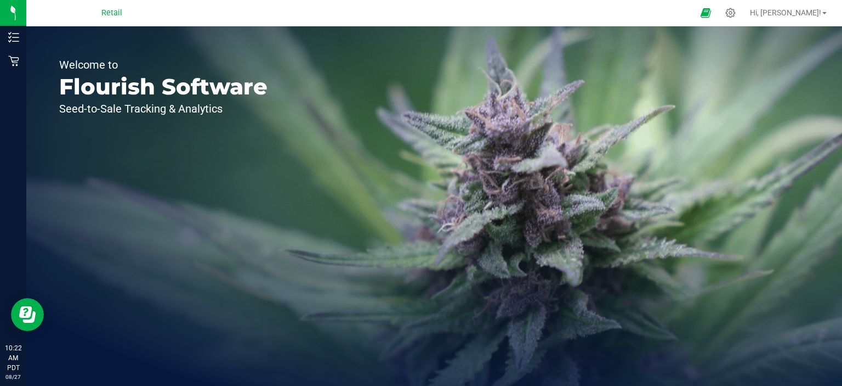  Describe the element at coordinates (731, 13) in the screenshot. I see `div: Manage settings` at that location.